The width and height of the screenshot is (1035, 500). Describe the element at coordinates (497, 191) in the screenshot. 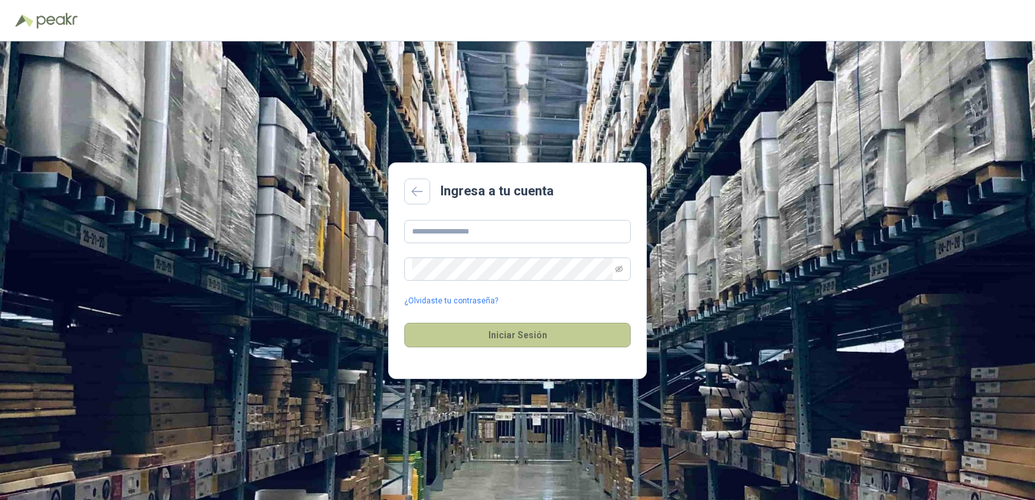

I see `h2: Ingresa a tu cuenta` at that location.